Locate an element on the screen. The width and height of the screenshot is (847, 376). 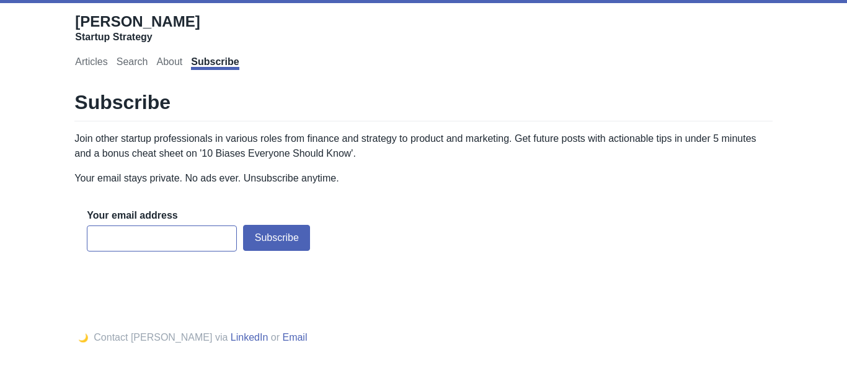
h1: Subscribe is located at coordinates (423, 105).